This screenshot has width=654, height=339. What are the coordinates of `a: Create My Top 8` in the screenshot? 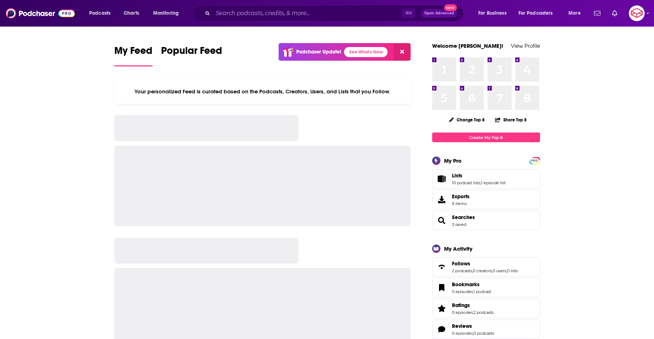 It's located at (486, 137).